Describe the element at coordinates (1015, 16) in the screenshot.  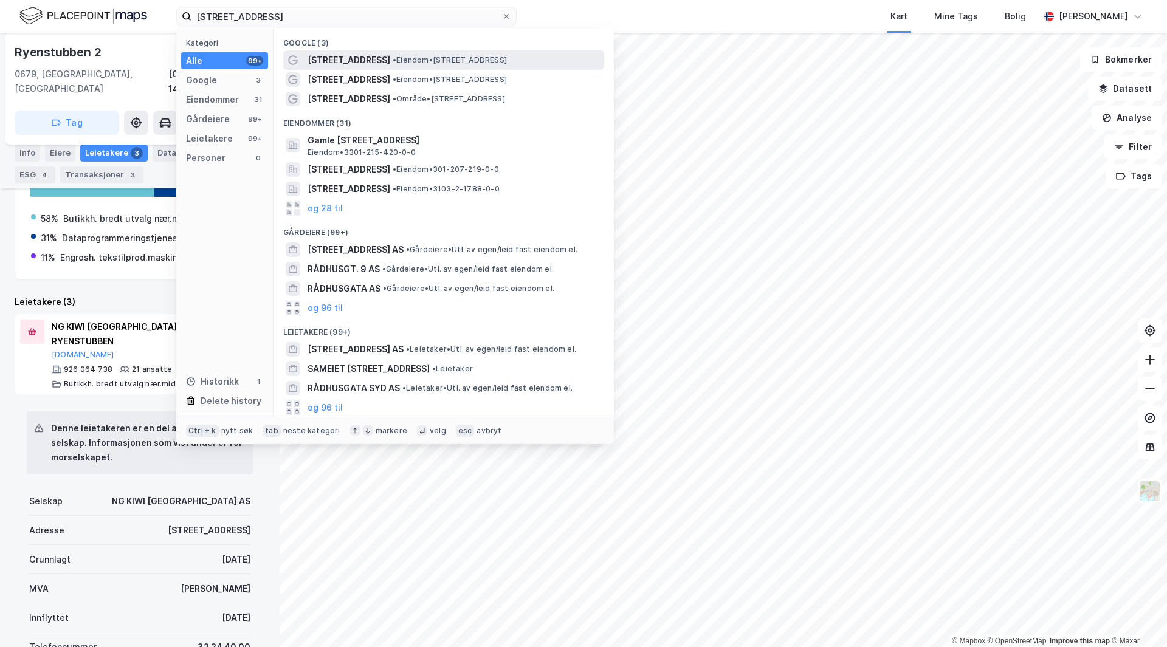
I see `div: Bolig` at that location.